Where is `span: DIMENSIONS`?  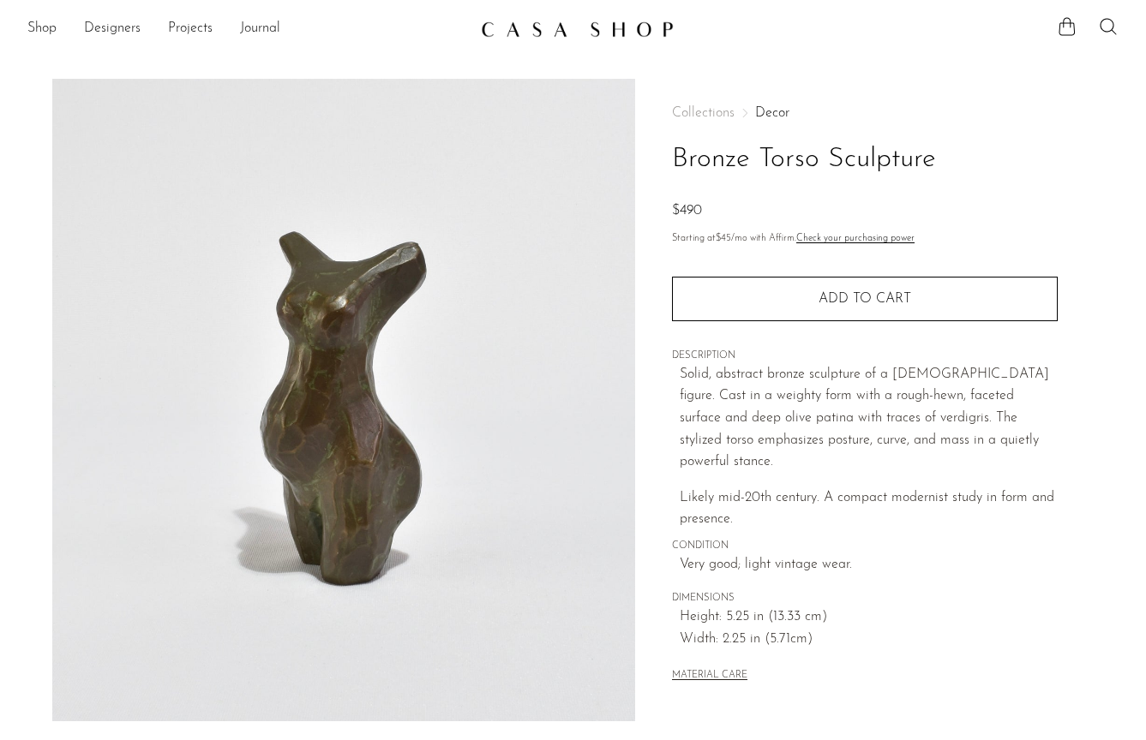 span: DIMENSIONS is located at coordinates (865, 599).